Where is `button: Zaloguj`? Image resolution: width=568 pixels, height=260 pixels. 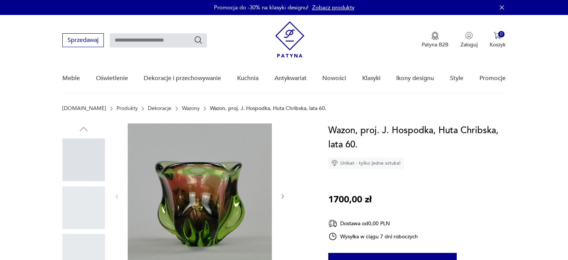
button: Zaloguj is located at coordinates (469, 40).